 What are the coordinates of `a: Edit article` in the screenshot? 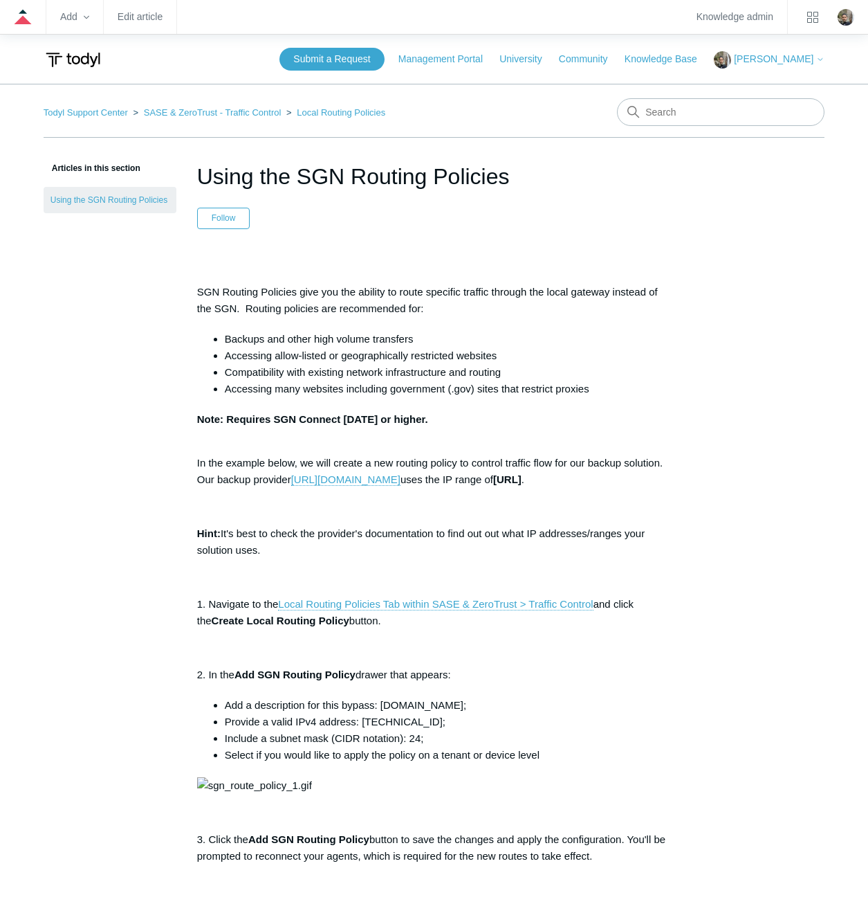 It's located at (140, 17).